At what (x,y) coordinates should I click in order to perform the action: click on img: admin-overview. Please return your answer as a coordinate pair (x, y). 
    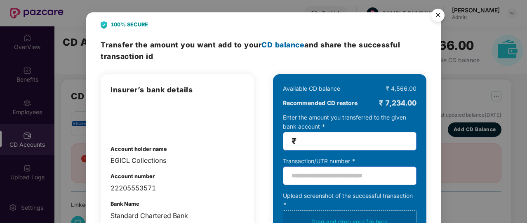
    Looking at the image, I should click on (132, 118).